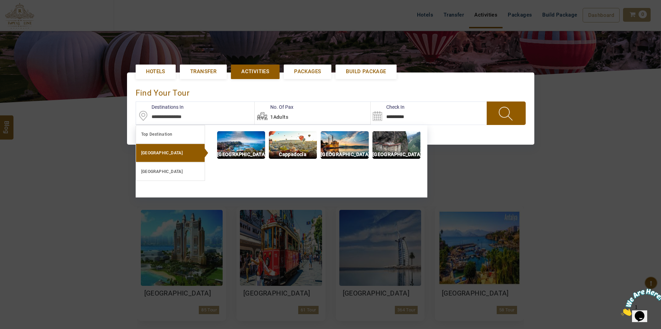  Describe the element at coordinates (279, 117) in the screenshot. I see `span: 1Adults` at that location.